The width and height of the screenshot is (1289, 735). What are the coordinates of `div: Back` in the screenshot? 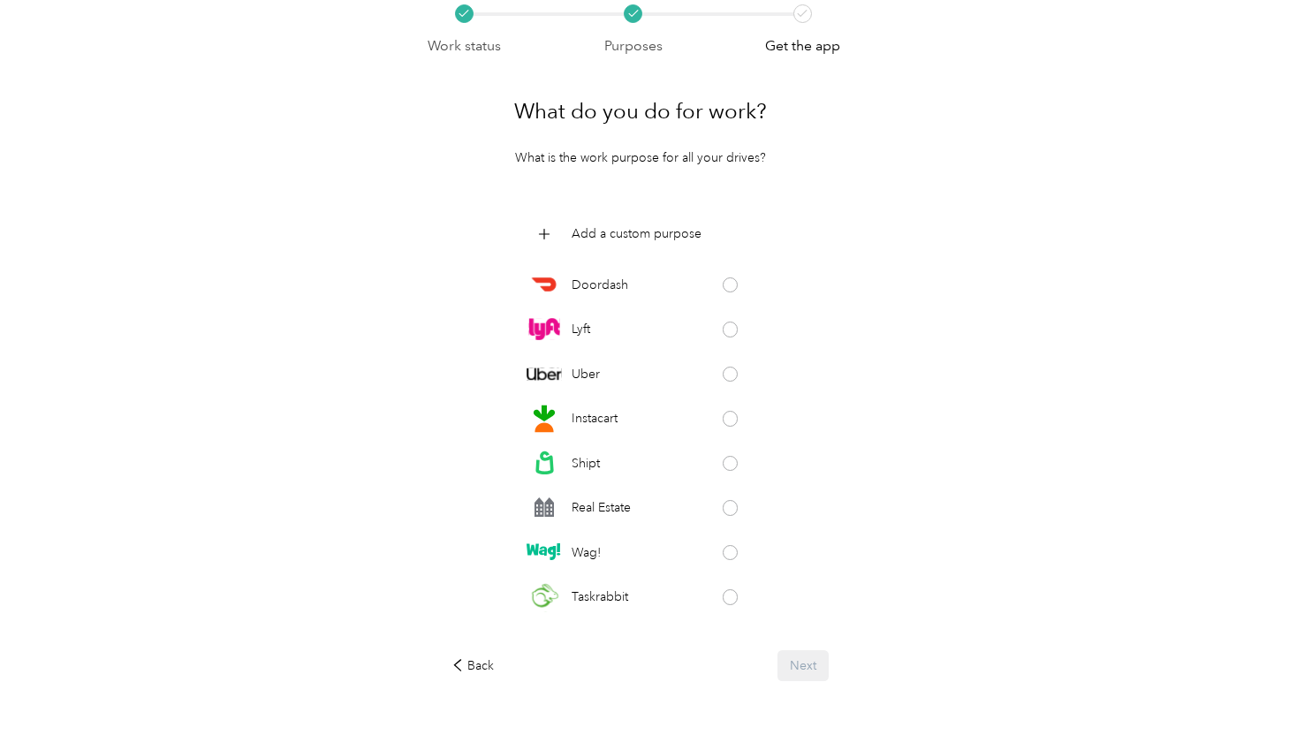 It's located at (473, 665).